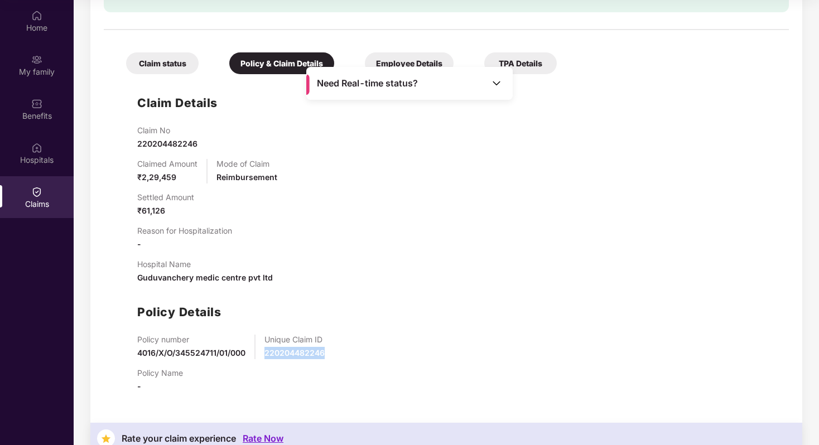 Image resolution: width=819 pixels, height=445 pixels. Describe the element at coordinates (167, 130) in the screenshot. I see `p: Claim No` at that location.